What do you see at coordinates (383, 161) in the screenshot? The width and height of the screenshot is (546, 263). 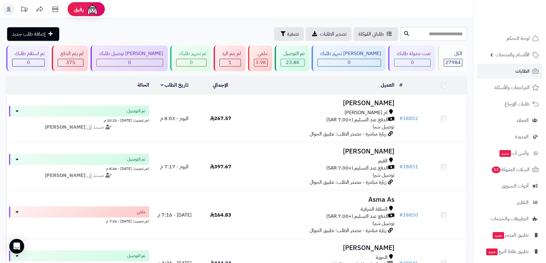 I see `span: القيم` at bounding box center [383, 161].